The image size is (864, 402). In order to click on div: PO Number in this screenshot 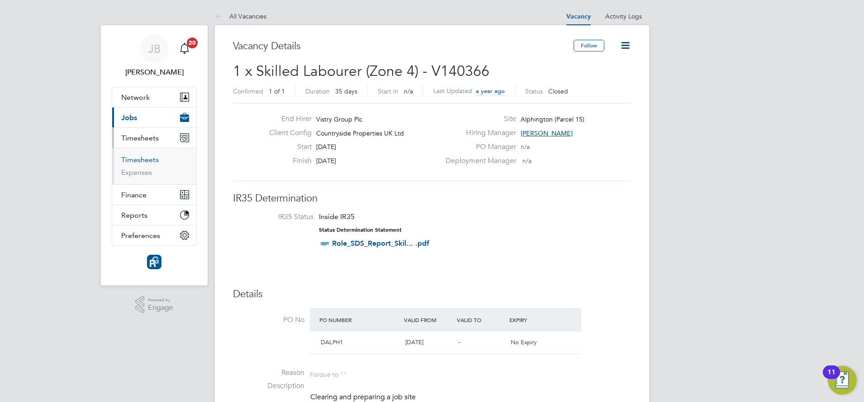, I will do `click(359, 320)`.